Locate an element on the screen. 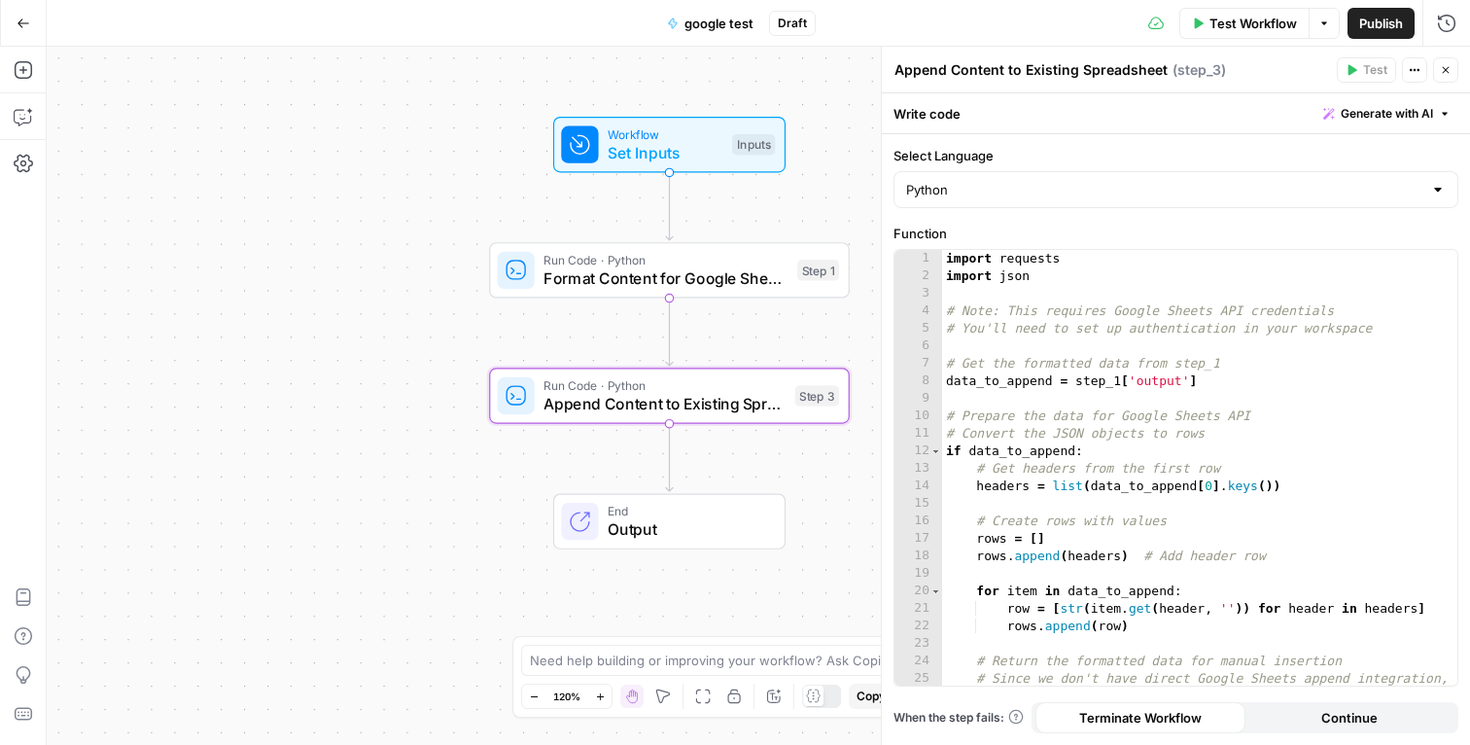 The width and height of the screenshot is (1470, 745). span: Append Content to Existing Spreadsheet is located at coordinates (664, 404).